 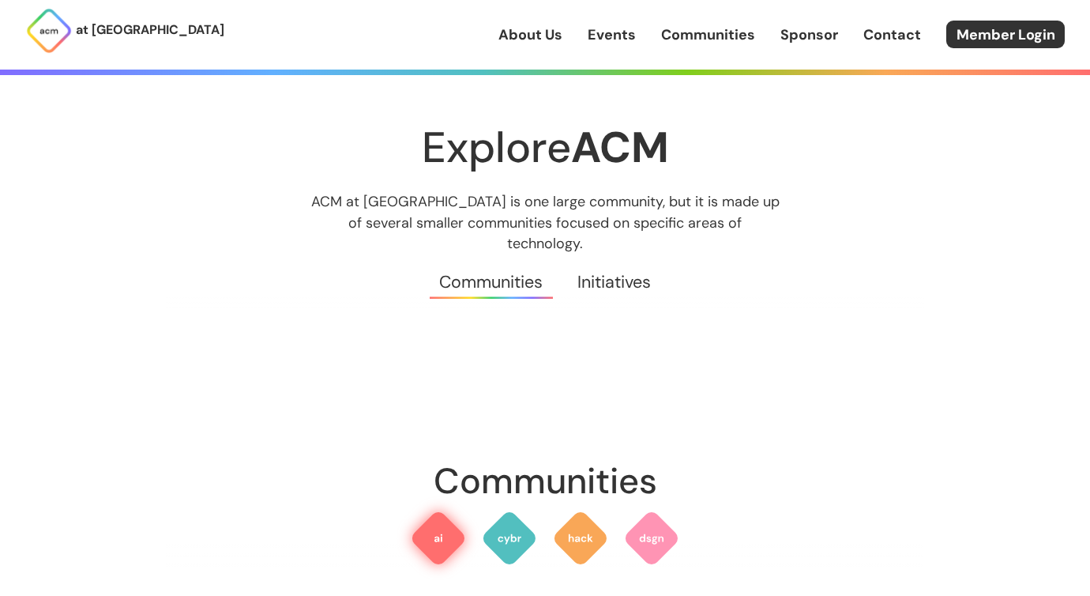 I want to click on a: Initiatives, so click(x=614, y=282).